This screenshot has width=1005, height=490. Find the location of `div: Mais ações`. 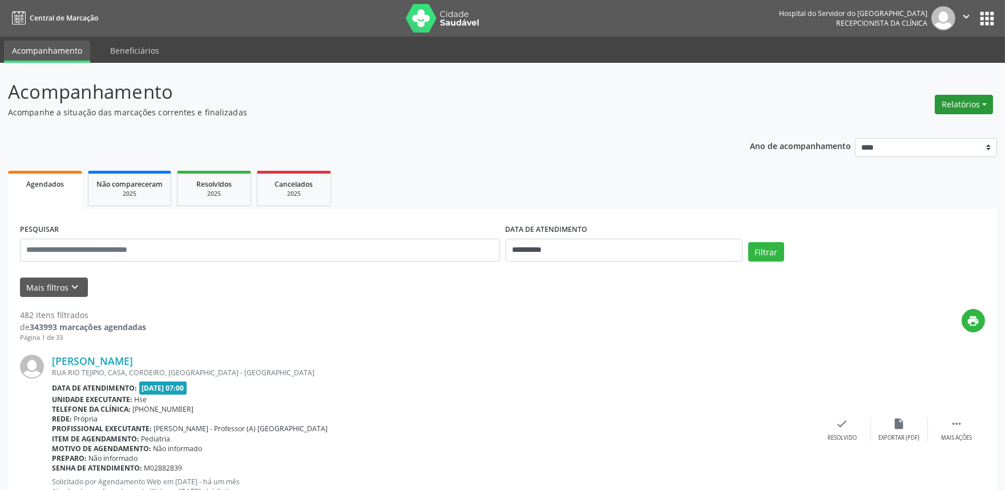

div: Mais ações is located at coordinates (957, 438).